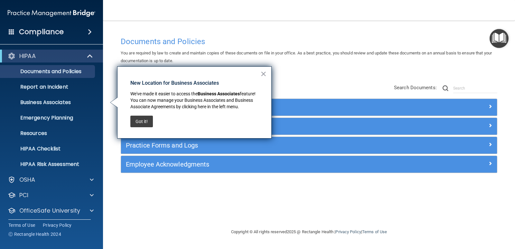 The height and width of the screenshot is (249, 515). What do you see at coordinates (262, 164) in the screenshot?
I see `h5: Employee Acknowledgments` at bounding box center [262, 164].